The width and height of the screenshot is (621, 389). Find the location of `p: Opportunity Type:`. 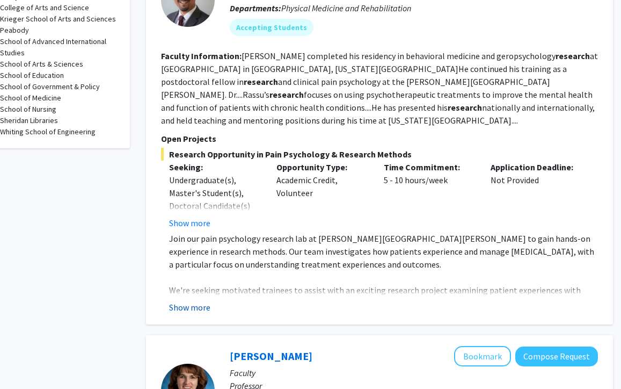

p: Opportunity Type: is located at coordinates (322, 167).